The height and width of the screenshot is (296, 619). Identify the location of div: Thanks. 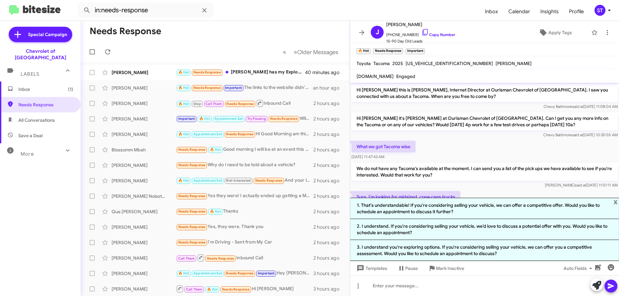
(245, 212).